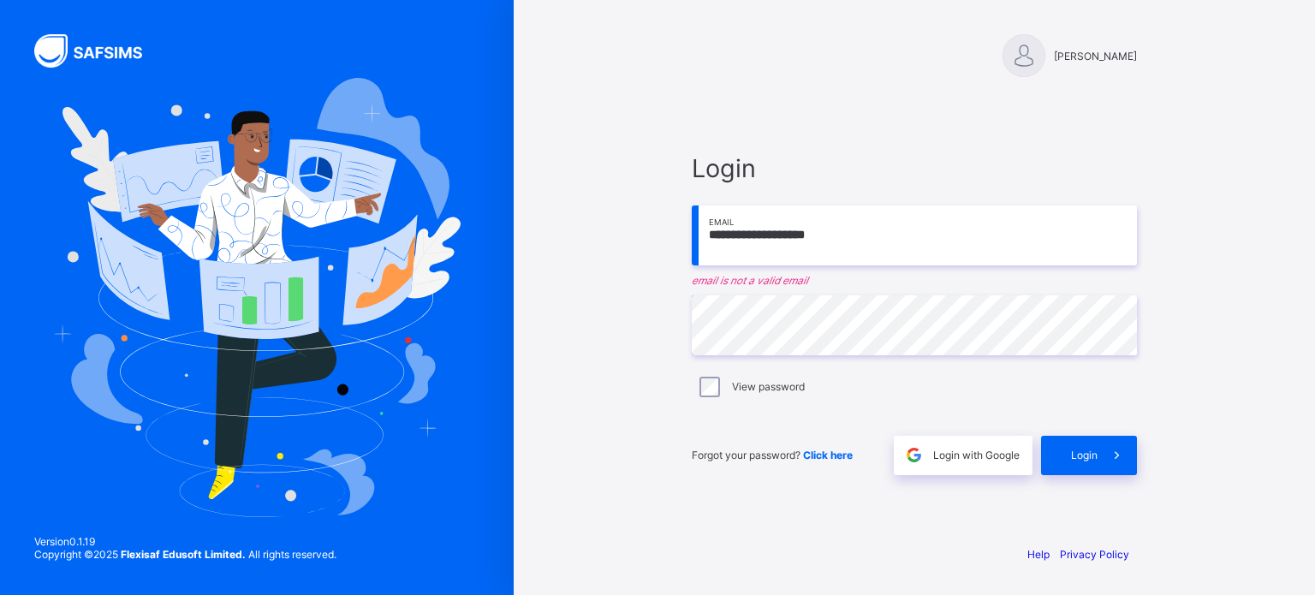 This screenshot has width=1315, height=595. What do you see at coordinates (772, 455) in the screenshot?
I see `span: Forgot your password?` at bounding box center [772, 455].